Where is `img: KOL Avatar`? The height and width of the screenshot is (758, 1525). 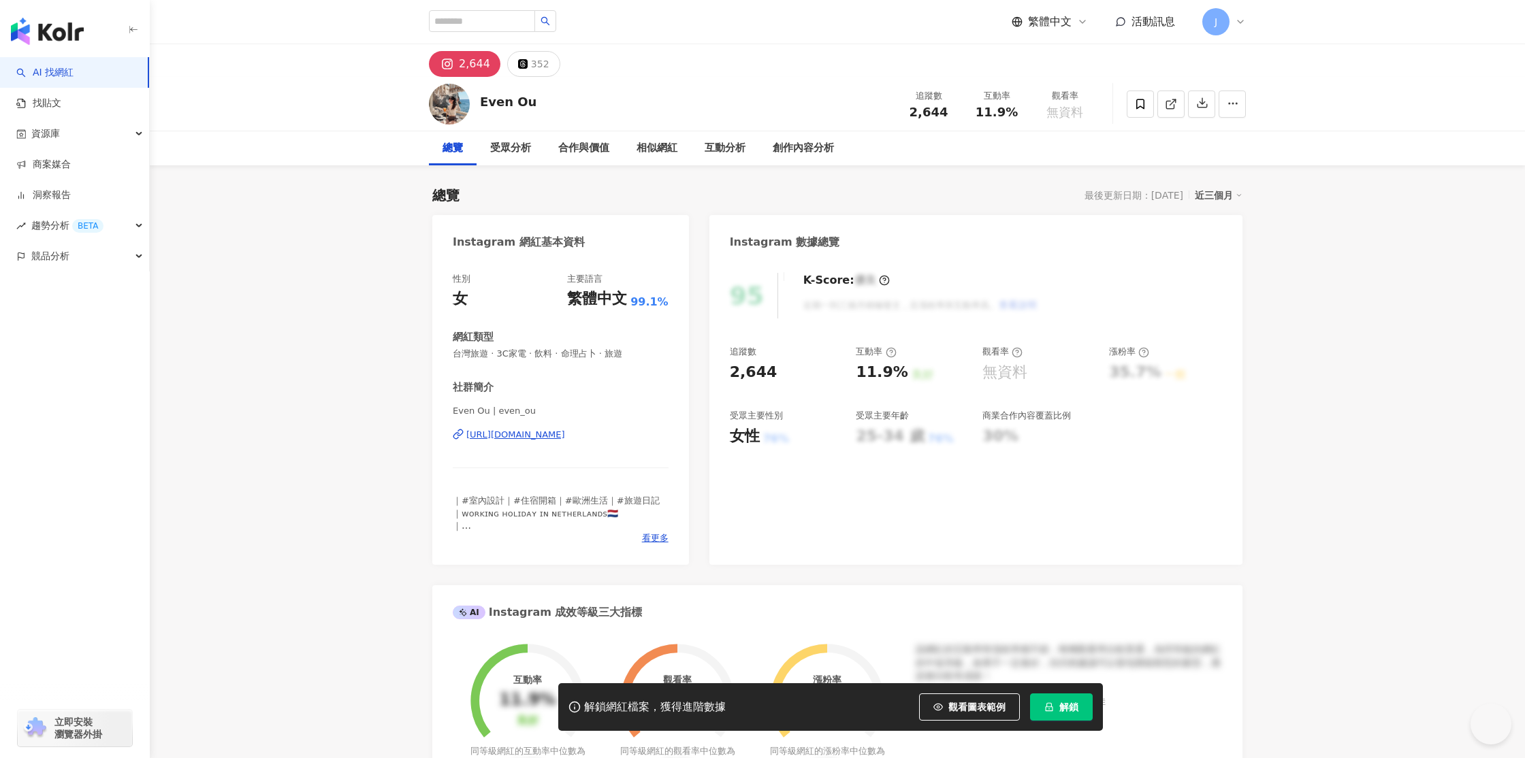 img: KOL Avatar is located at coordinates (449, 104).